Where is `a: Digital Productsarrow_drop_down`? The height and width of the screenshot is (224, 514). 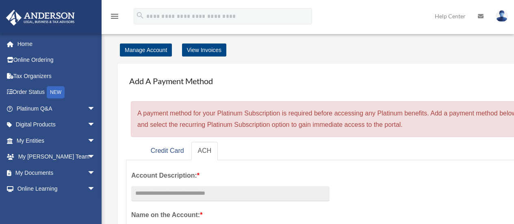
a: Digital Productsarrow_drop_down is located at coordinates (57, 125).